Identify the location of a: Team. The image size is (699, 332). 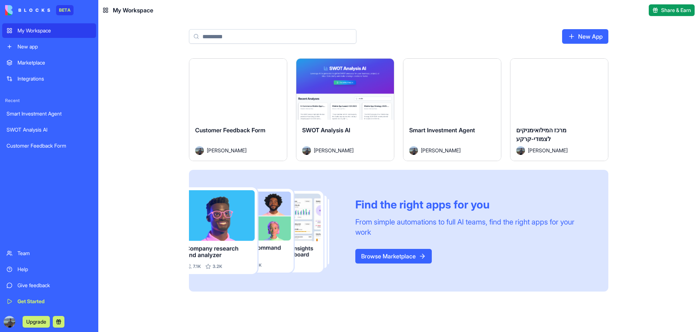
(49, 253).